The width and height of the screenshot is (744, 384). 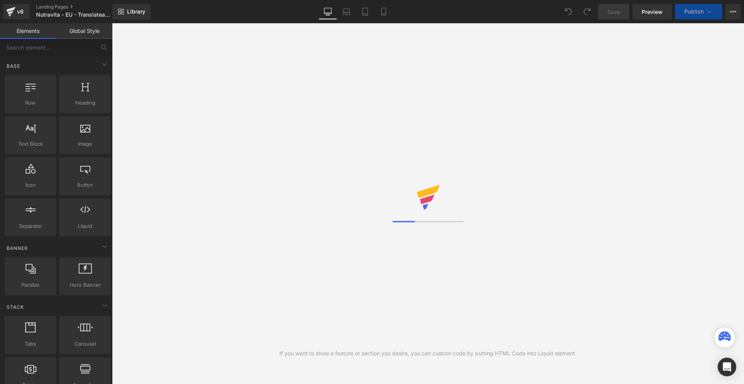 What do you see at coordinates (85, 285) in the screenshot?
I see `span: Hero Banner` at bounding box center [85, 285].